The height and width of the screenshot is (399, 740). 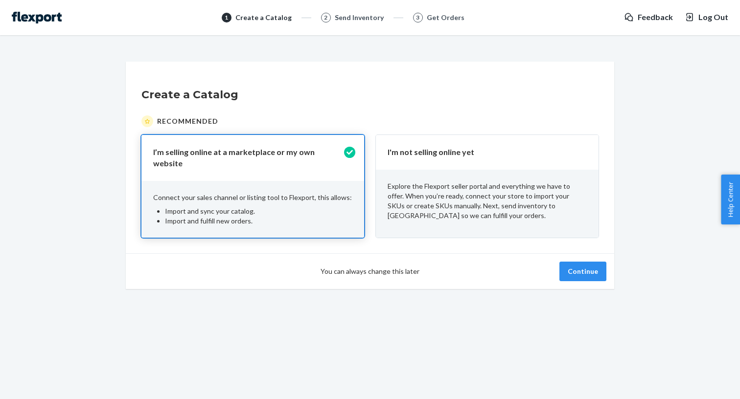 What do you see at coordinates (583, 272) in the screenshot?
I see `button: Continue` at bounding box center [583, 272].